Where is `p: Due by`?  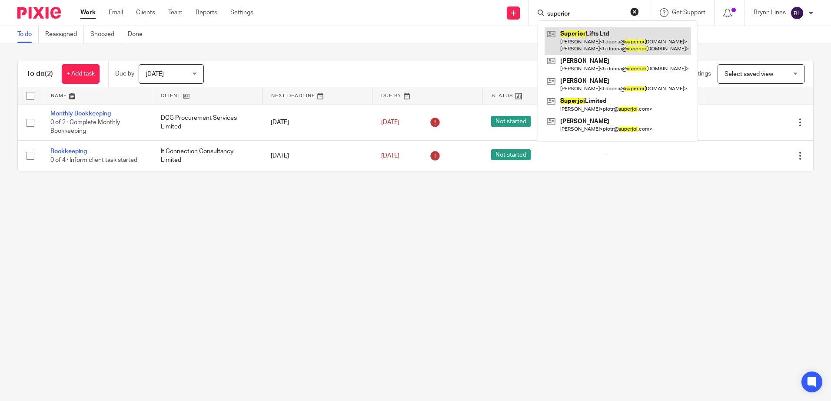
p: Due by is located at coordinates (125, 74).